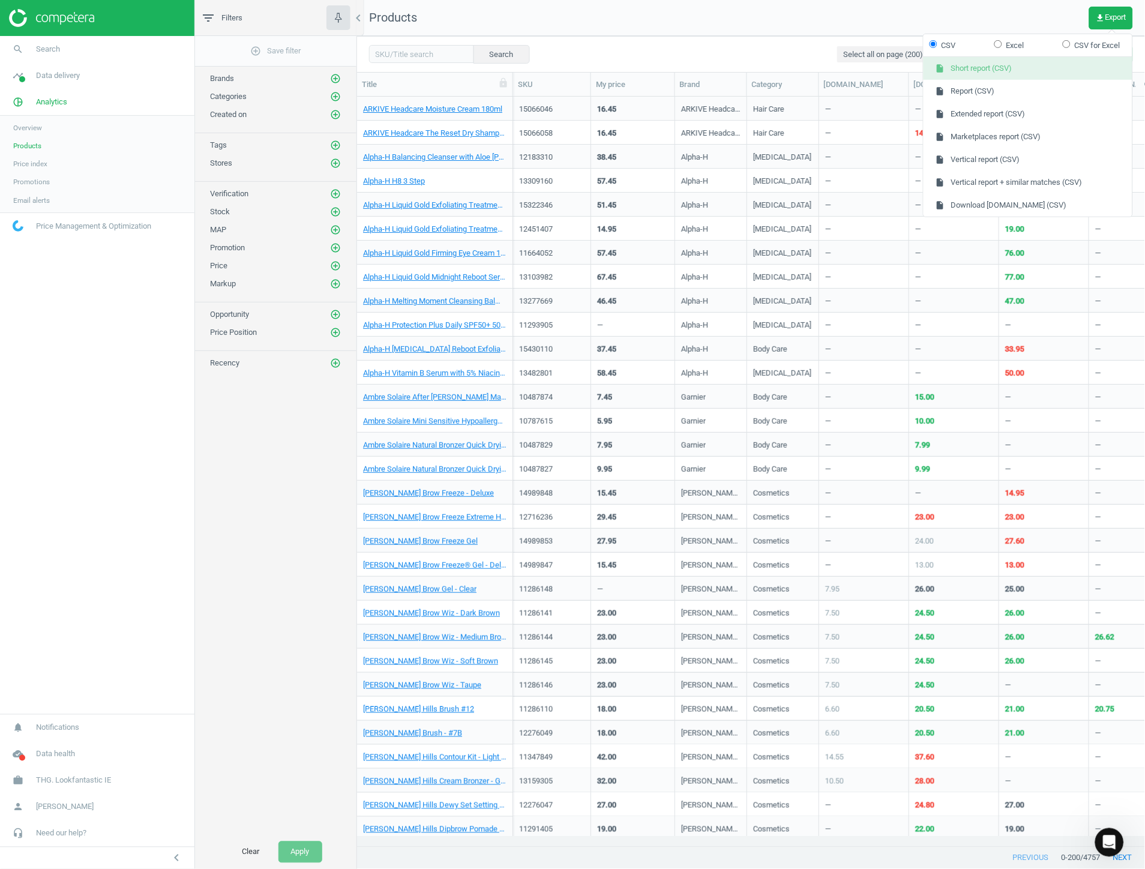  Describe the element at coordinates (394, 181) in the screenshot. I see `a: Alpha-H H8 3 Step` at that location.